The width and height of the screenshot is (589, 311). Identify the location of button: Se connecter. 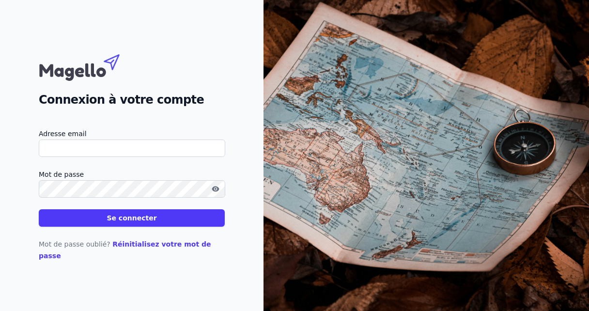
(132, 218).